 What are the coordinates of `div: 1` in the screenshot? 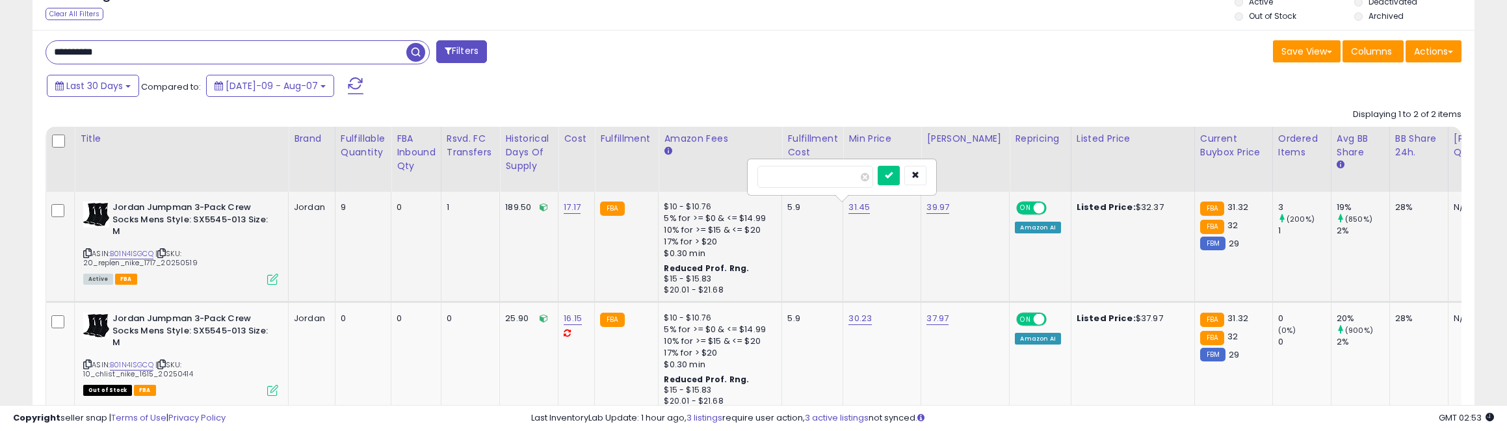 It's located at (1304, 231).